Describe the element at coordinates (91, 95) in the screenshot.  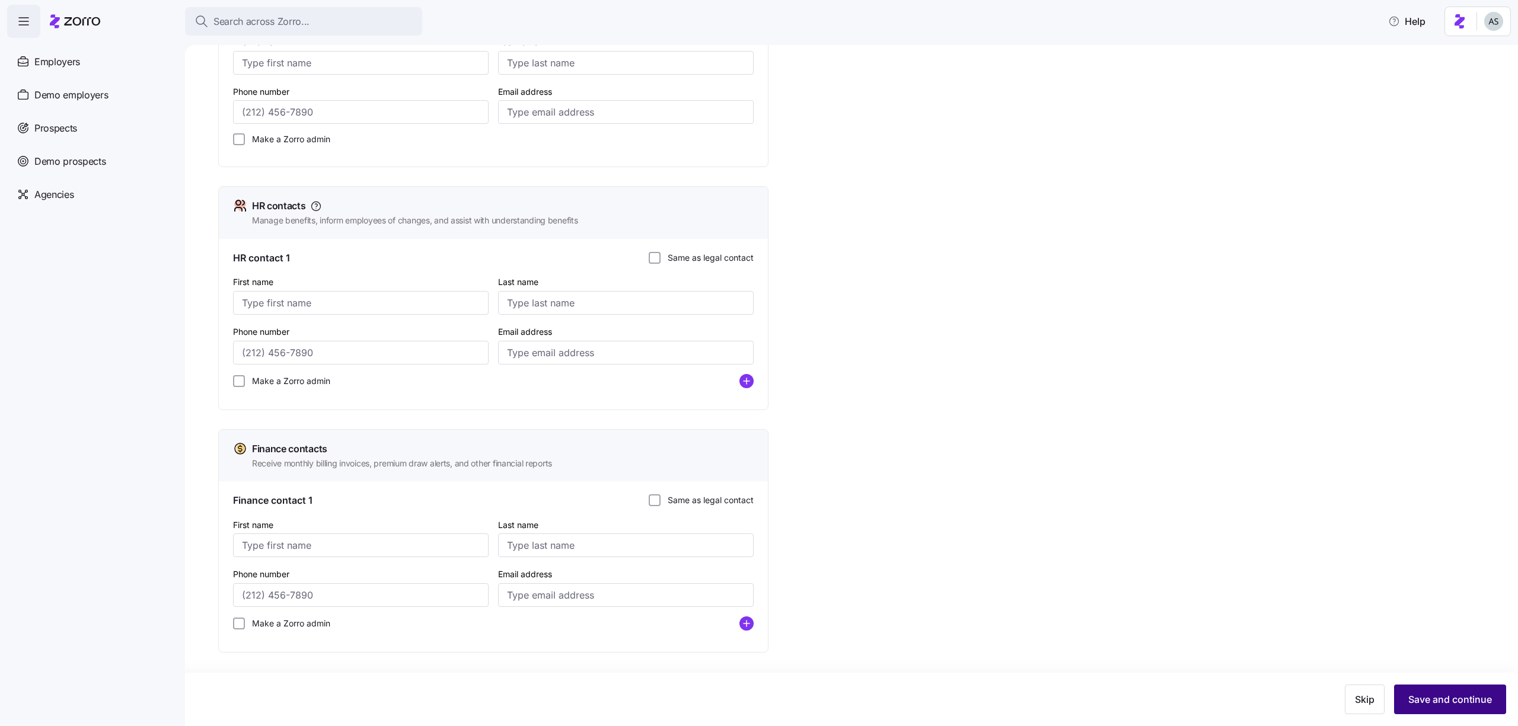
I see `a: Demo employers` at that location.